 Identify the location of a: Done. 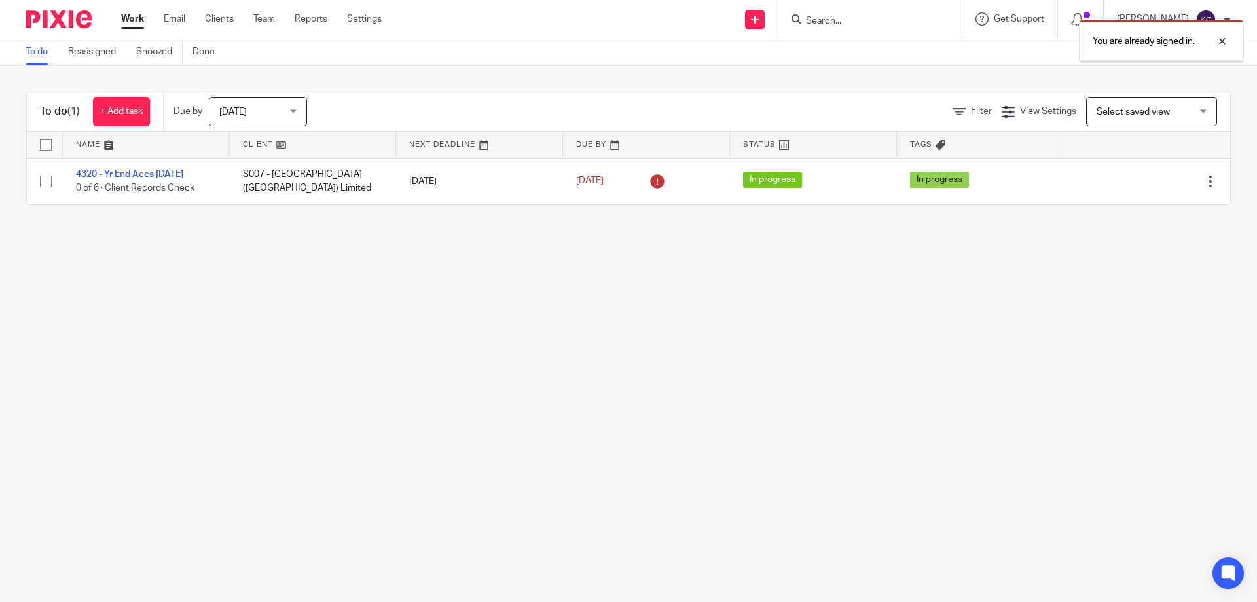
(208, 52).